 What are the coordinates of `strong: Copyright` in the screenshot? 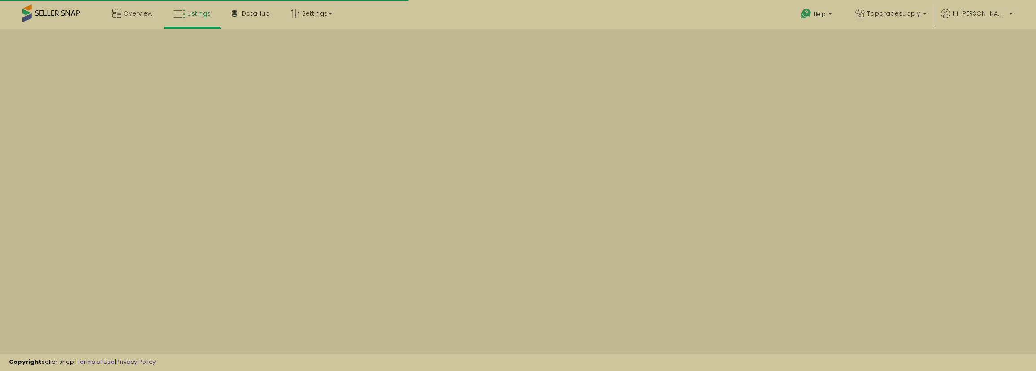 It's located at (25, 362).